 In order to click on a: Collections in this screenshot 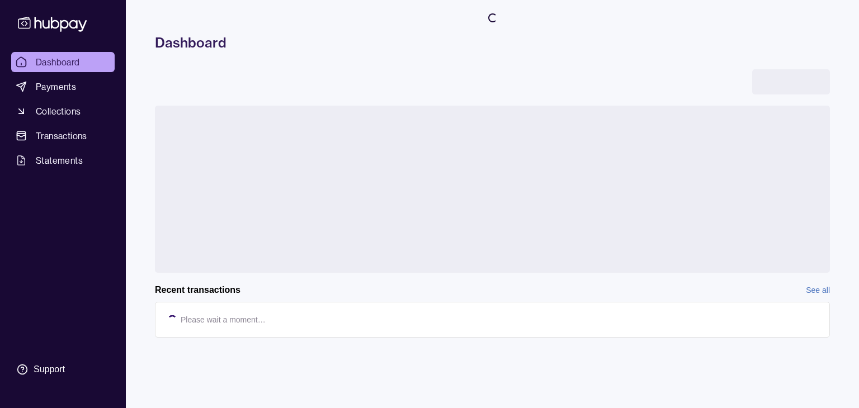, I will do `click(63, 111)`.